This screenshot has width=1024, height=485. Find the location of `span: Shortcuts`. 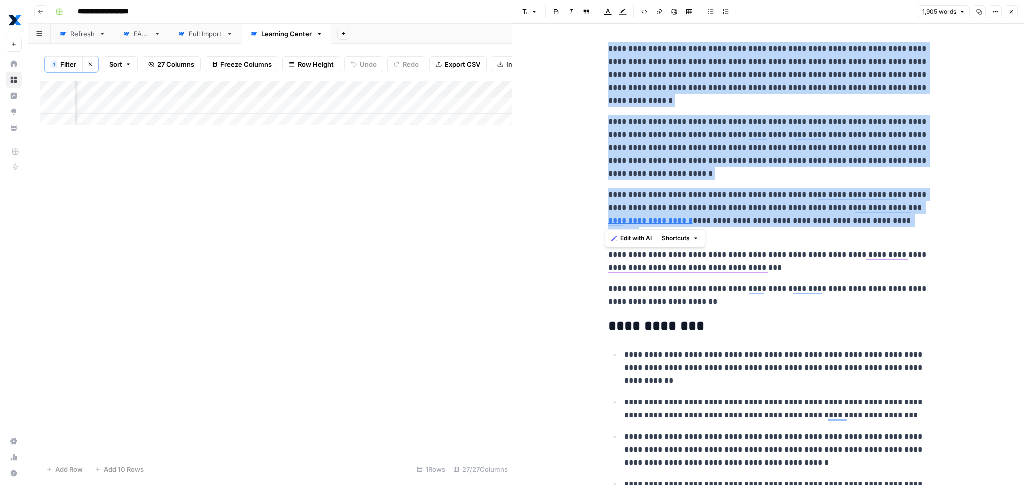

span: Shortcuts is located at coordinates (676, 238).